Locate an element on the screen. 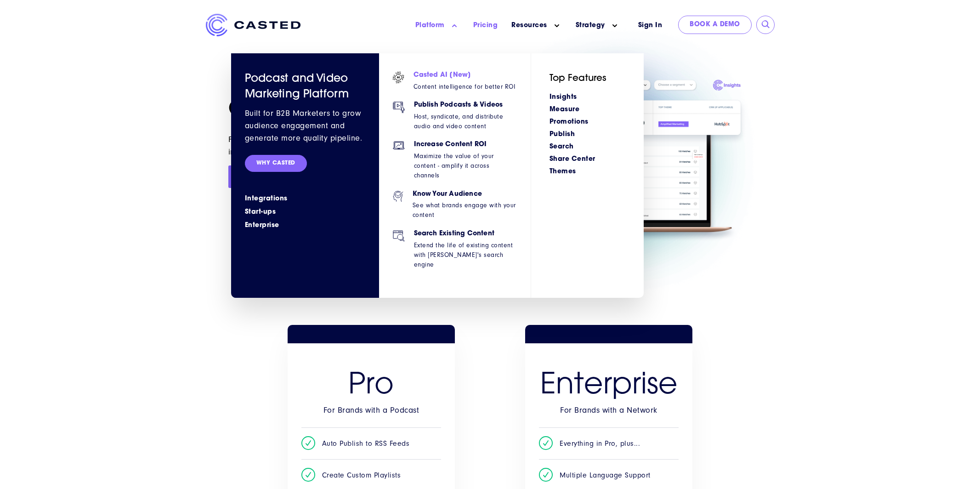 The image size is (980, 489). h4: Podcast and Video Marketing Platform is located at coordinates (305, 87).